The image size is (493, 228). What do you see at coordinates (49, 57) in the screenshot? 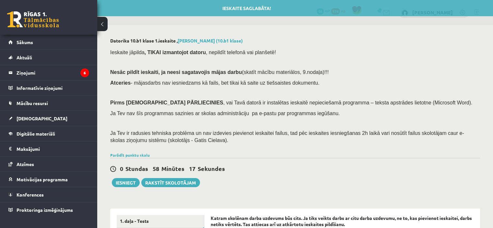
I see `a: Aktuāli` at bounding box center [49, 57].